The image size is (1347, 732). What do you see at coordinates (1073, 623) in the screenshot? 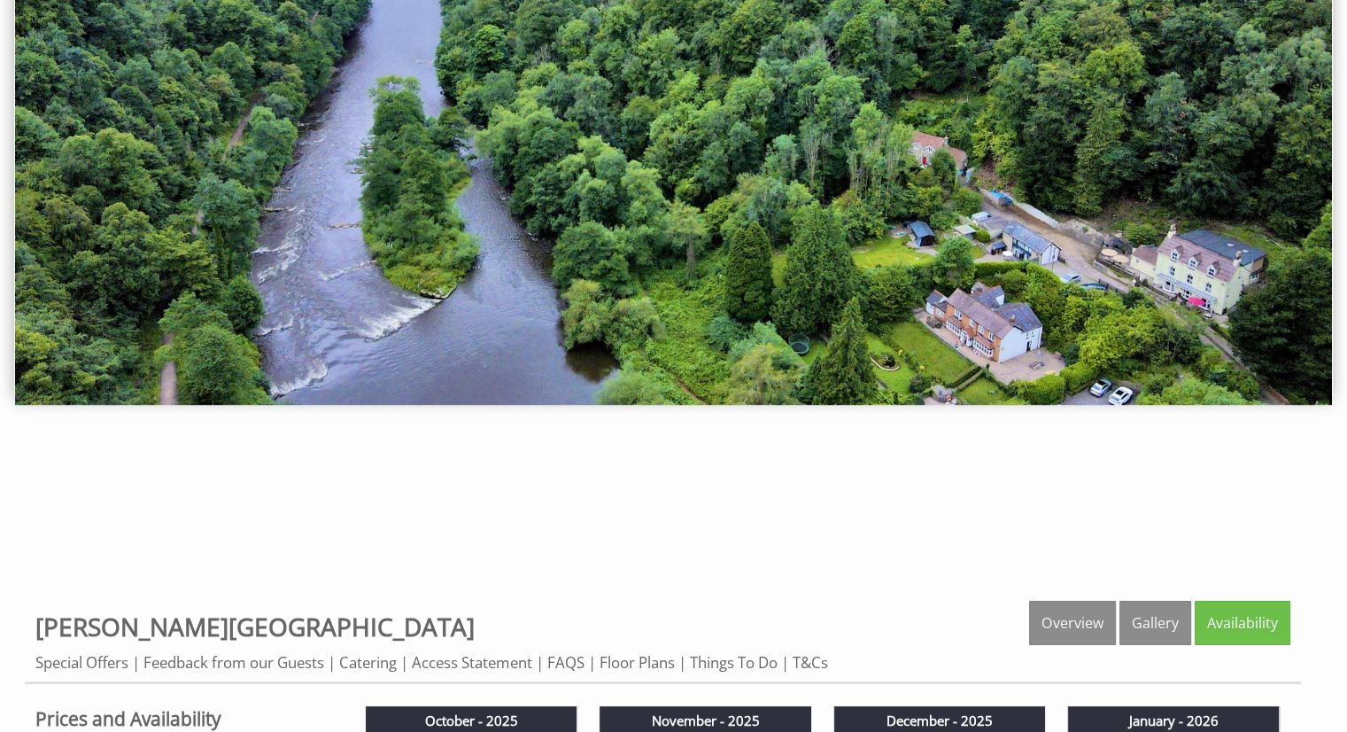
I see `a: Overview` at bounding box center [1073, 623].